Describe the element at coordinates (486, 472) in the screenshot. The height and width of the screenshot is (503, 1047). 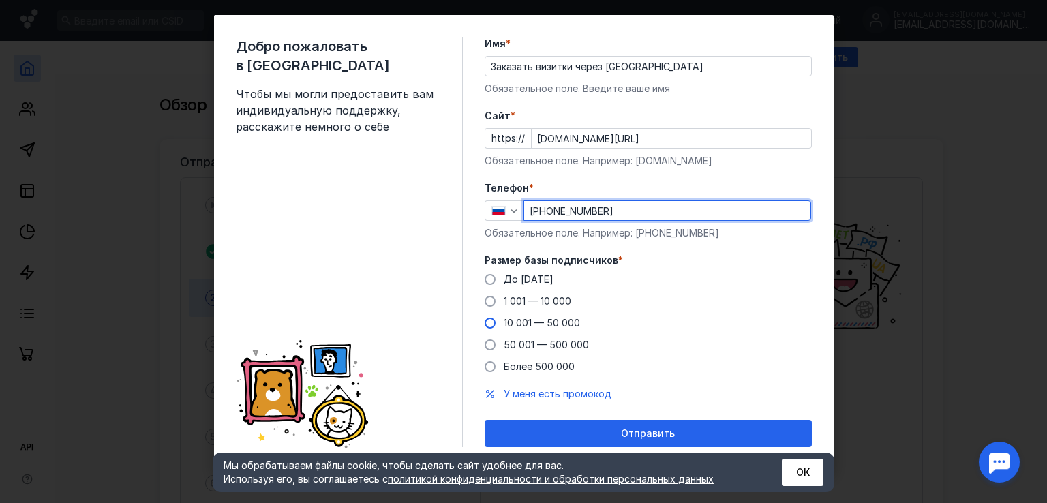
I see `div: Мы обрабатываем файлы cookie, чтобы сделать сайт удобнее для вас. Используя его, вы соглашаетесь c` at that location.